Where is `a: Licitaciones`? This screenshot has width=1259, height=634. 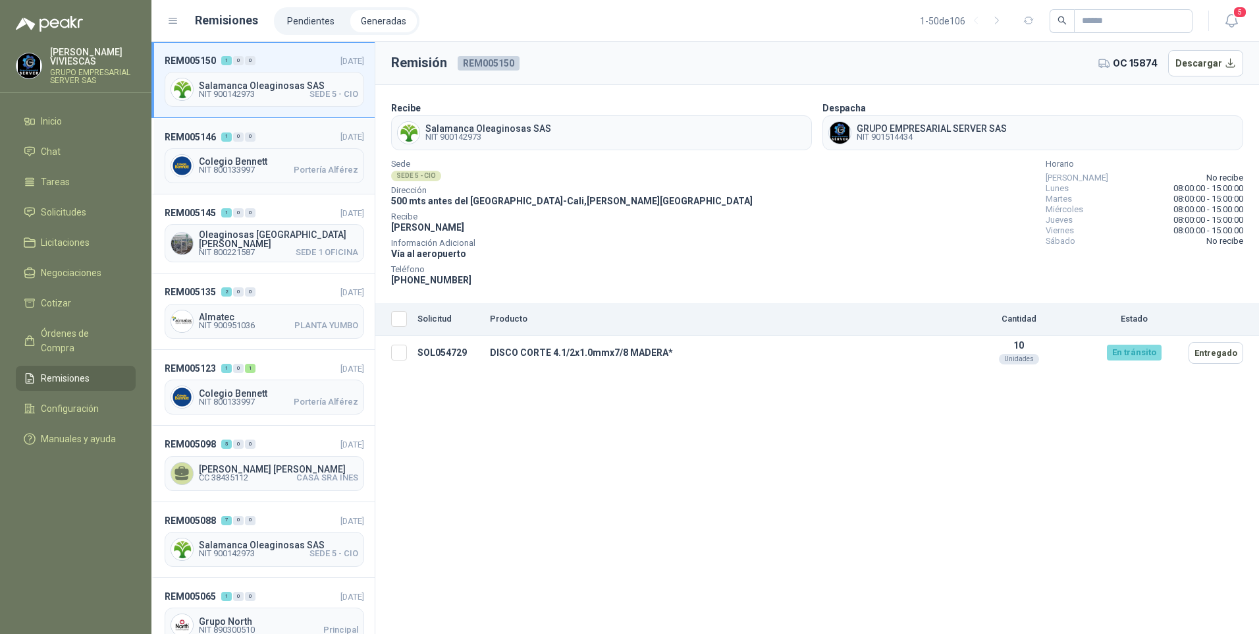
a: Licitaciones is located at coordinates (76, 242).